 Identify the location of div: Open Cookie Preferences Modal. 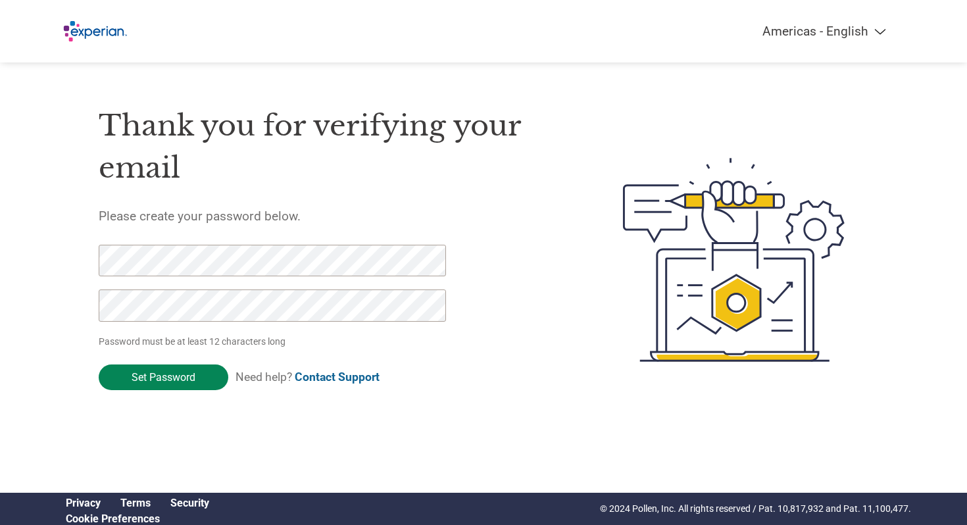
(137, 518).